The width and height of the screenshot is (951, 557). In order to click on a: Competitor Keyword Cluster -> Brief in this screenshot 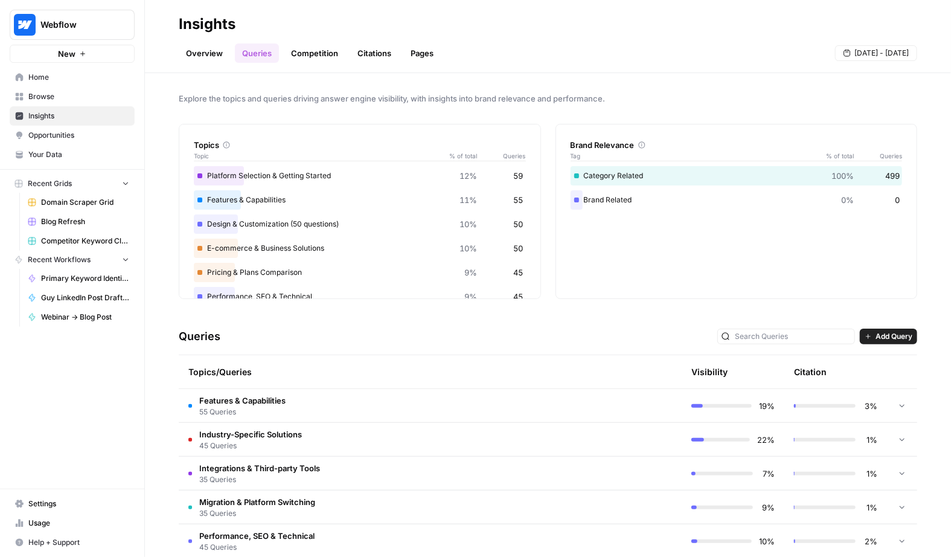, I will do `click(79, 241)`.